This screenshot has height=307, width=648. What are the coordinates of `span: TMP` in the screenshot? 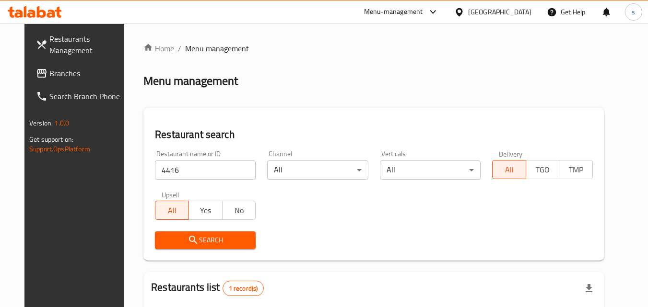 It's located at (576, 170).